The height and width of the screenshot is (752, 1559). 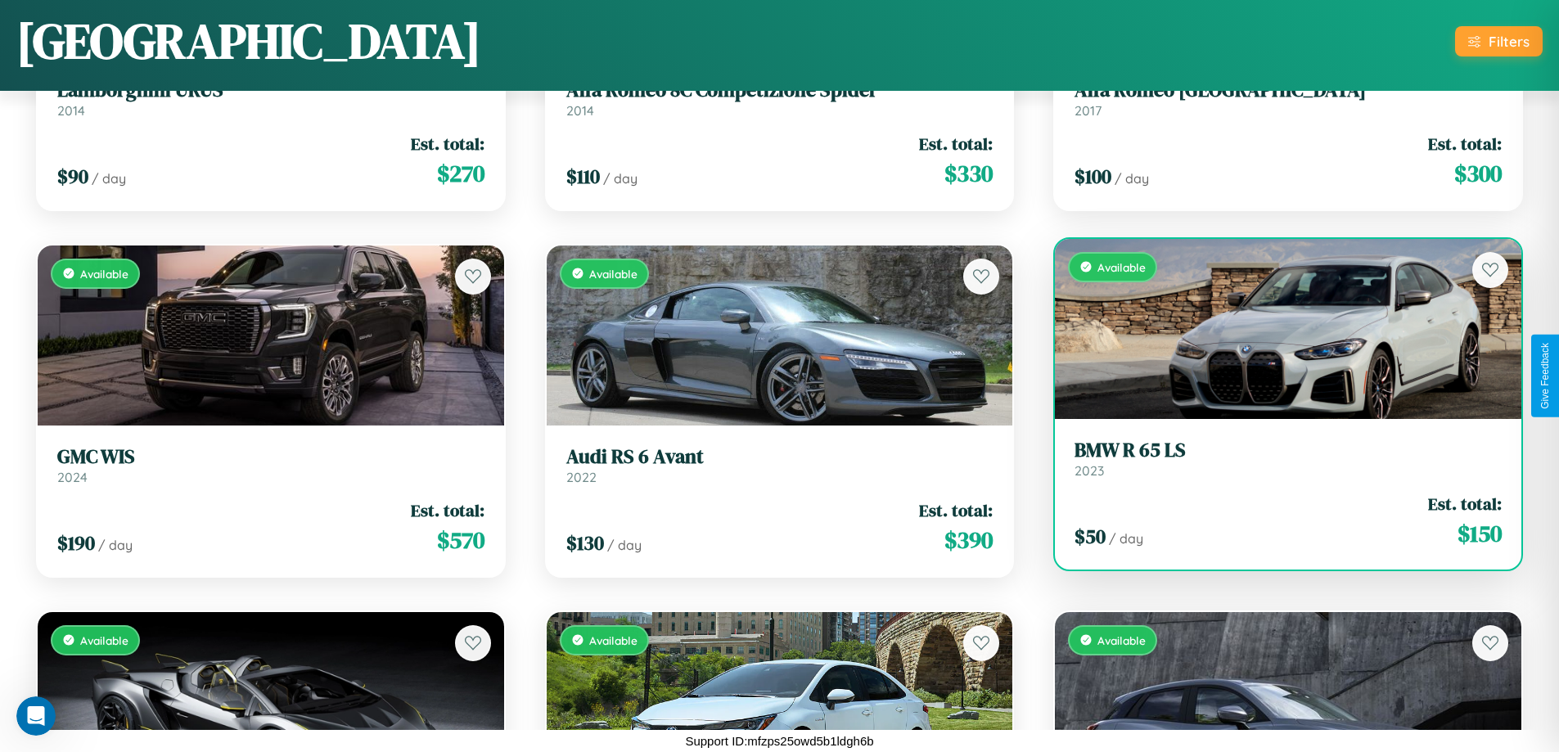 I want to click on span: $ 270, so click(x=461, y=174).